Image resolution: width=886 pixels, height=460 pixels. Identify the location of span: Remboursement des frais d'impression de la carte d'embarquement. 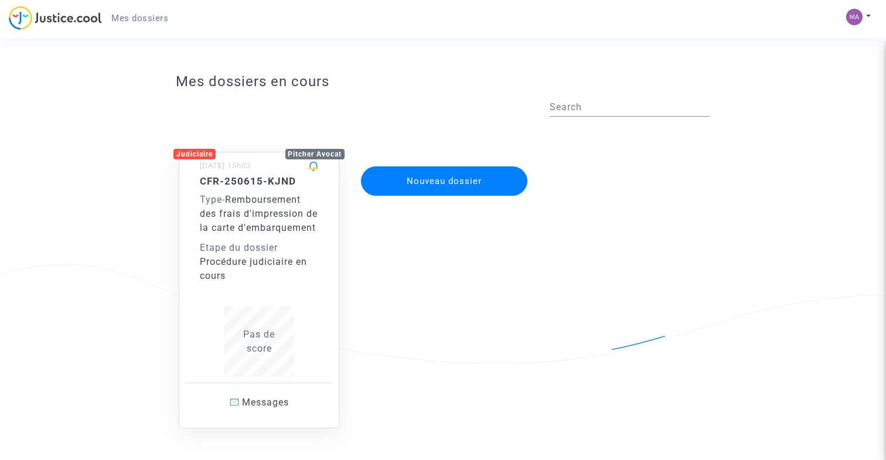
(258, 213).